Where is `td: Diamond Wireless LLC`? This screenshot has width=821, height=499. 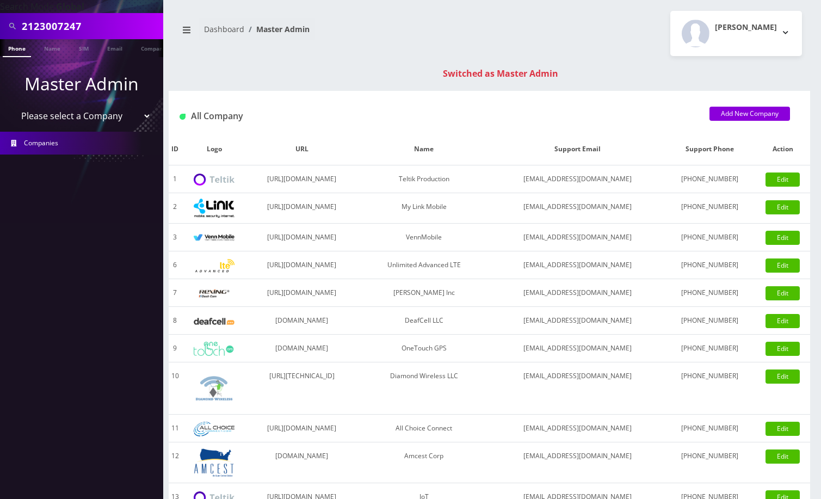 td: Diamond Wireless LLC is located at coordinates (424, 389).